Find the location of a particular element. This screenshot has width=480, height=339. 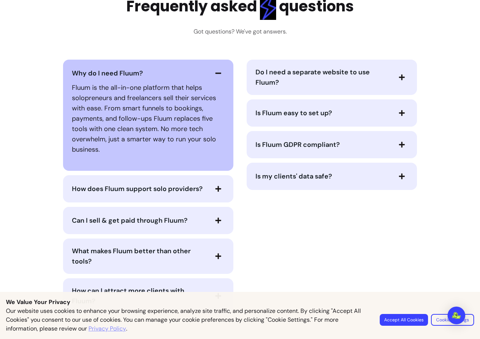

span: Can I sell & get paid through Fluum? is located at coordinates (130, 221).